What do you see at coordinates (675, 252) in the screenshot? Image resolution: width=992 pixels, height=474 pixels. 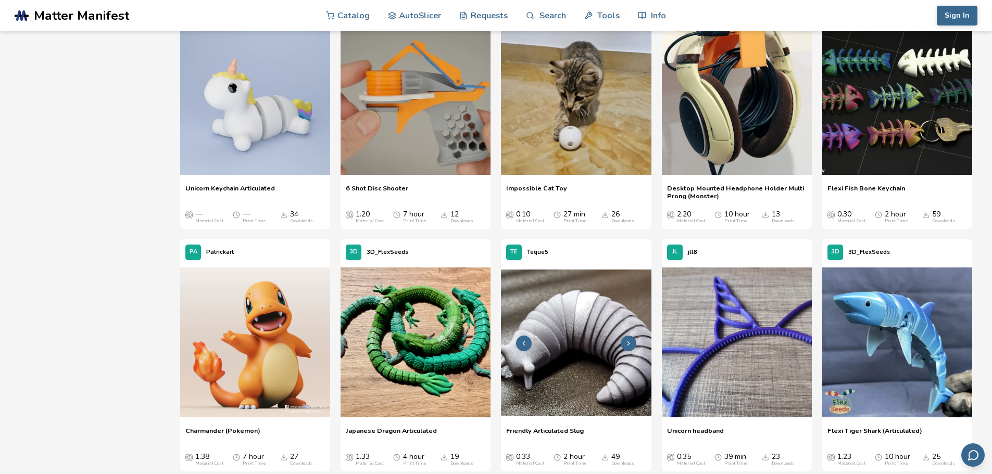 I see `span: JL` at bounding box center [675, 252].